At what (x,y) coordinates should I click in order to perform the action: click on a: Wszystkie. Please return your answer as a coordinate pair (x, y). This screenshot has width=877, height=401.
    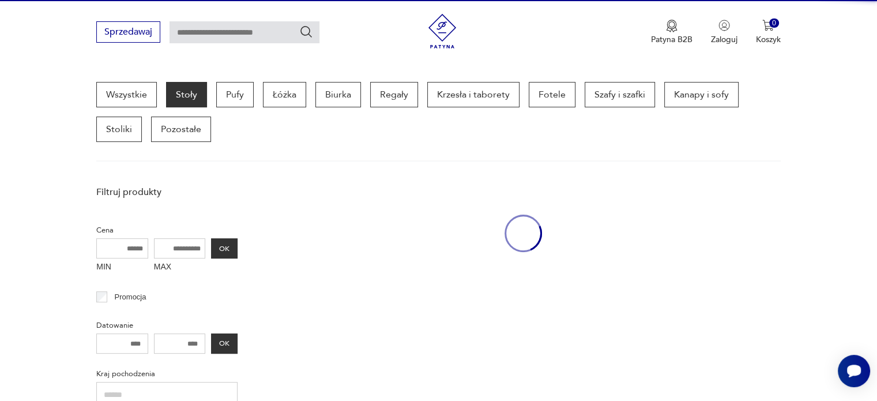
    Looking at the image, I should click on (126, 95).